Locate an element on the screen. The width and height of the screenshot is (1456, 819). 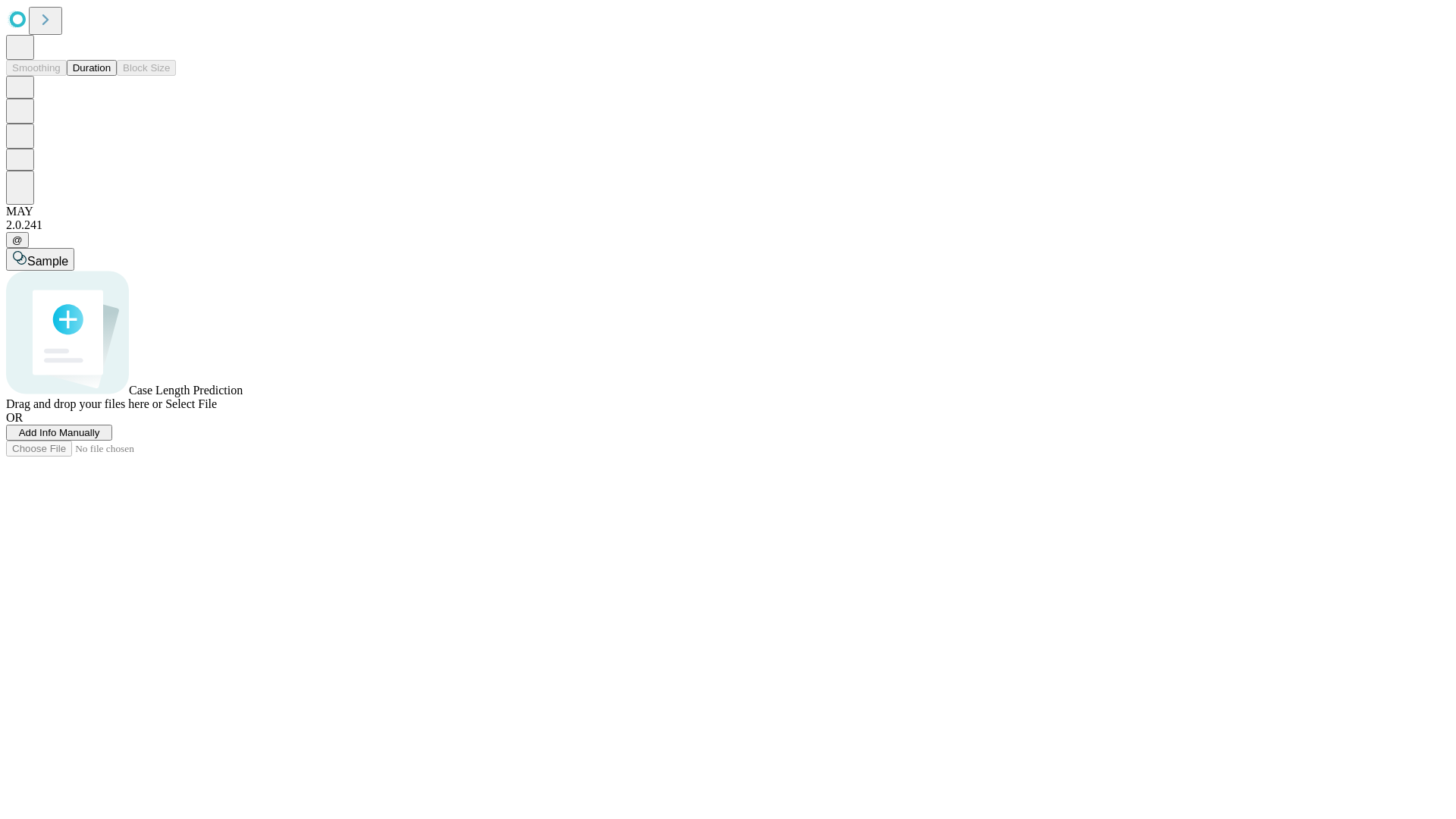
button: Duration is located at coordinates (92, 67).